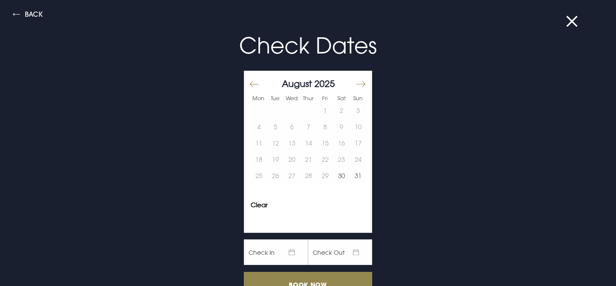 The height and width of the screenshot is (286, 616). Describe the element at coordinates (325, 83) in the screenshot. I see `span: 2025` at that location.